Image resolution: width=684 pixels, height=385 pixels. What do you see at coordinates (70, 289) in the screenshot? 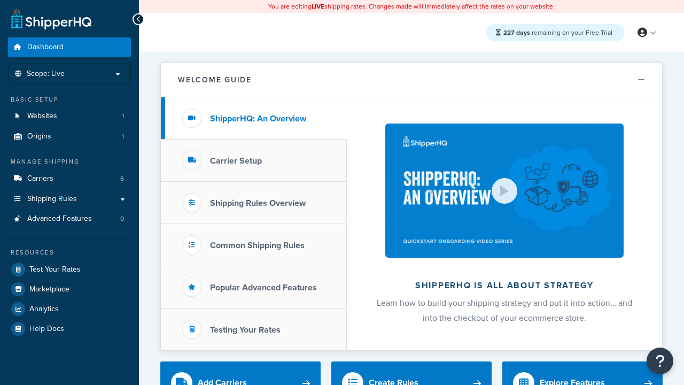
I see `li: Marketplace` at bounding box center [70, 289].